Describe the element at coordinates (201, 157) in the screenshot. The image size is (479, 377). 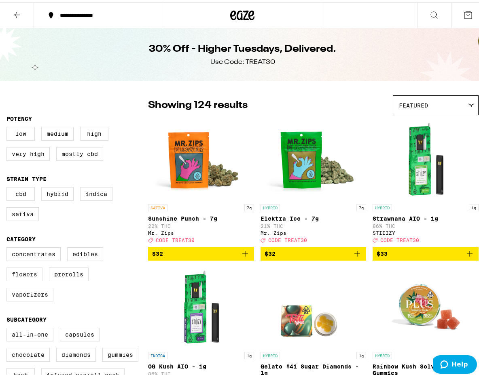
I see `img: Mr. Zips - Sunshine Punch - 7g` at that location.